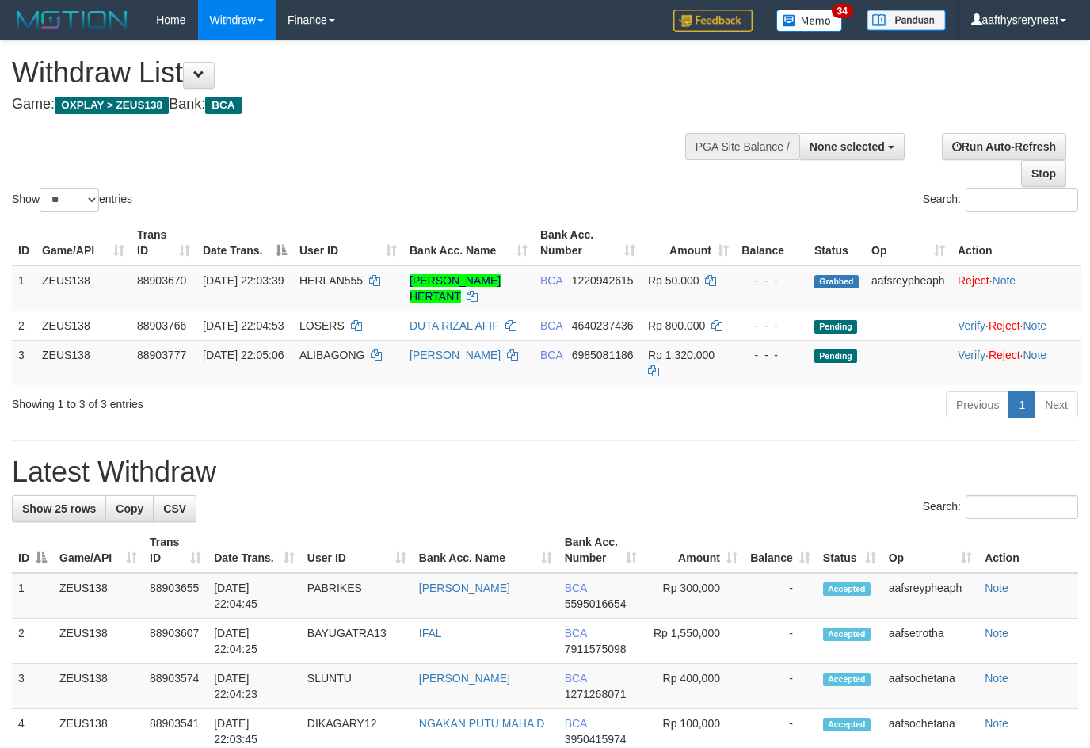  I want to click on span: Copy, so click(129, 508).